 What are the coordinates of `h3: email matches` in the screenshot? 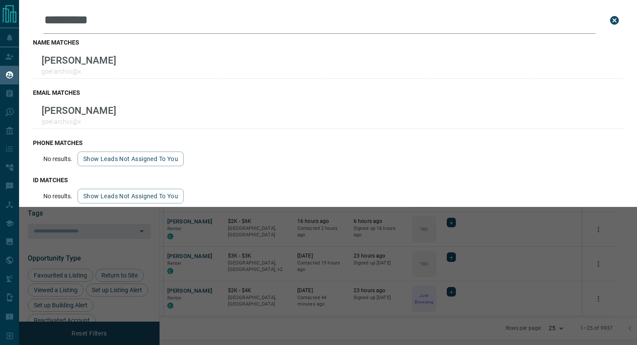 It's located at (328, 93).